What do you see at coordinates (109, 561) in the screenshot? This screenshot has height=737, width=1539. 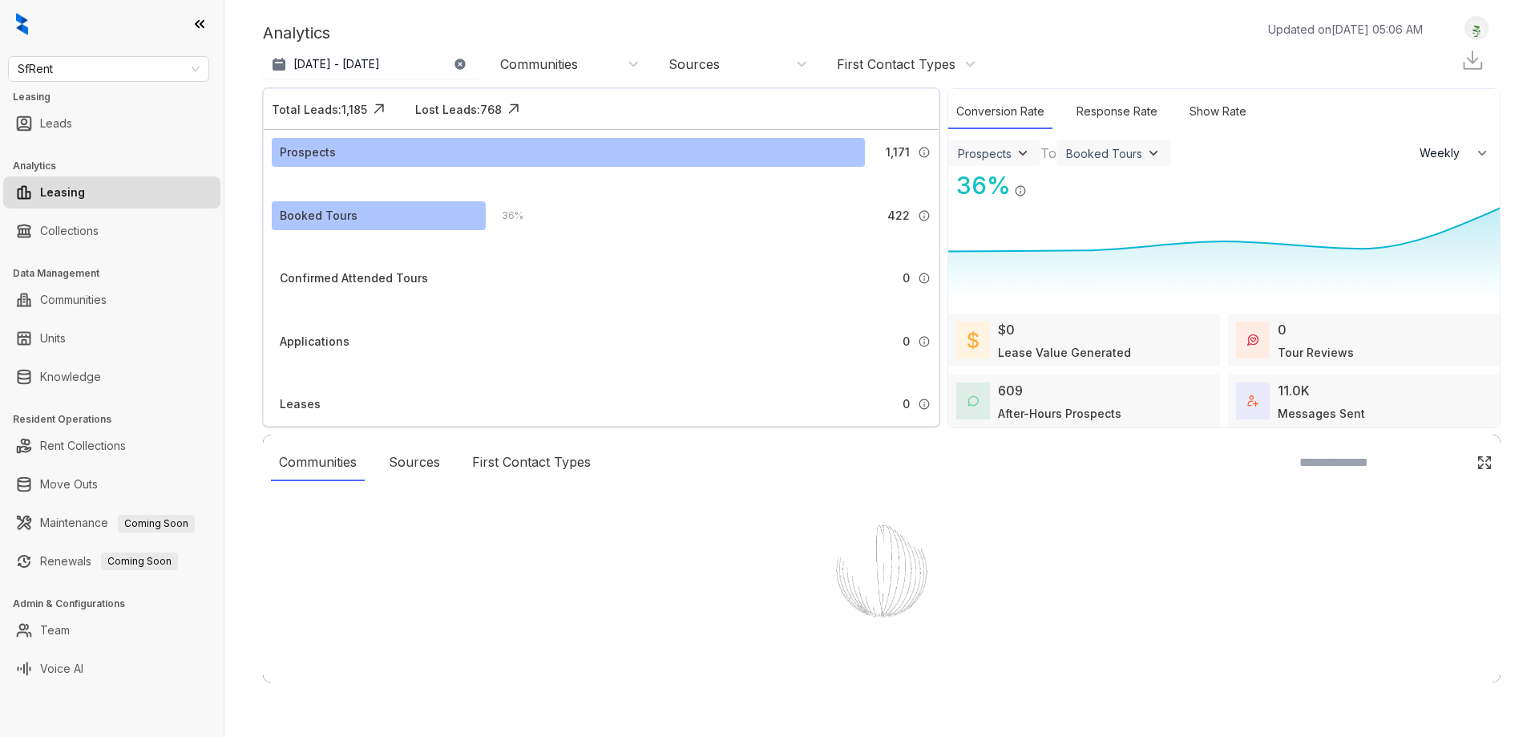 I see `a: RenewalsComing Soon` at bounding box center [109, 561].